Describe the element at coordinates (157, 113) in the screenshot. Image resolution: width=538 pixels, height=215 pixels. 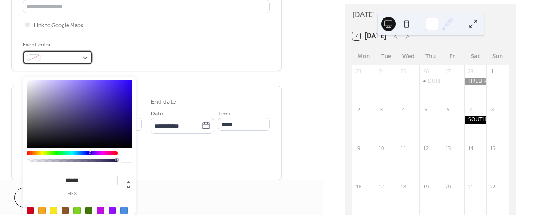
I see `span: Date` at that location.